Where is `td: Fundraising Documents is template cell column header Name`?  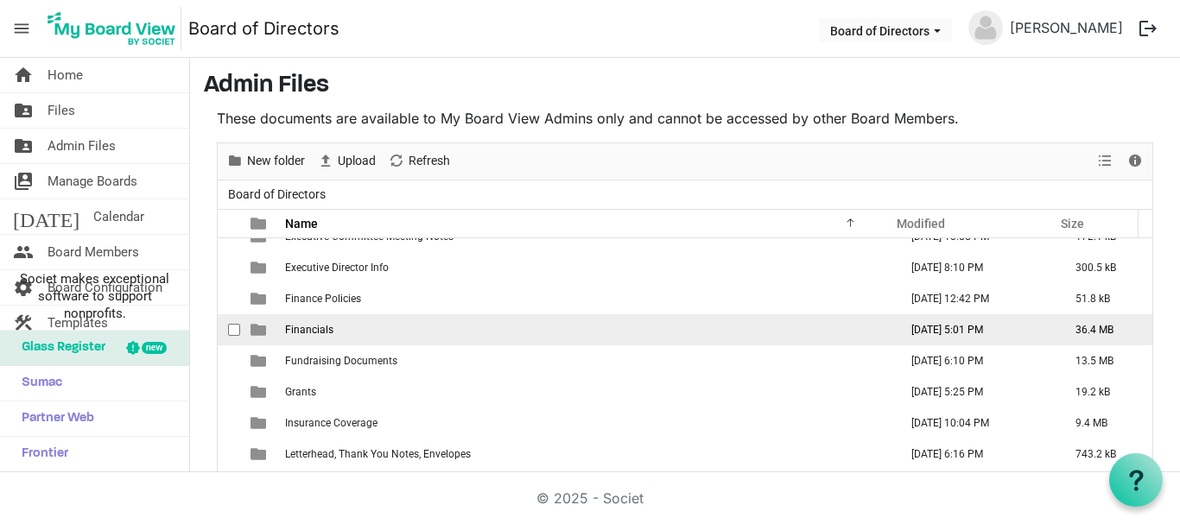 td: Fundraising Documents is template cell column header Name is located at coordinates (587, 361).